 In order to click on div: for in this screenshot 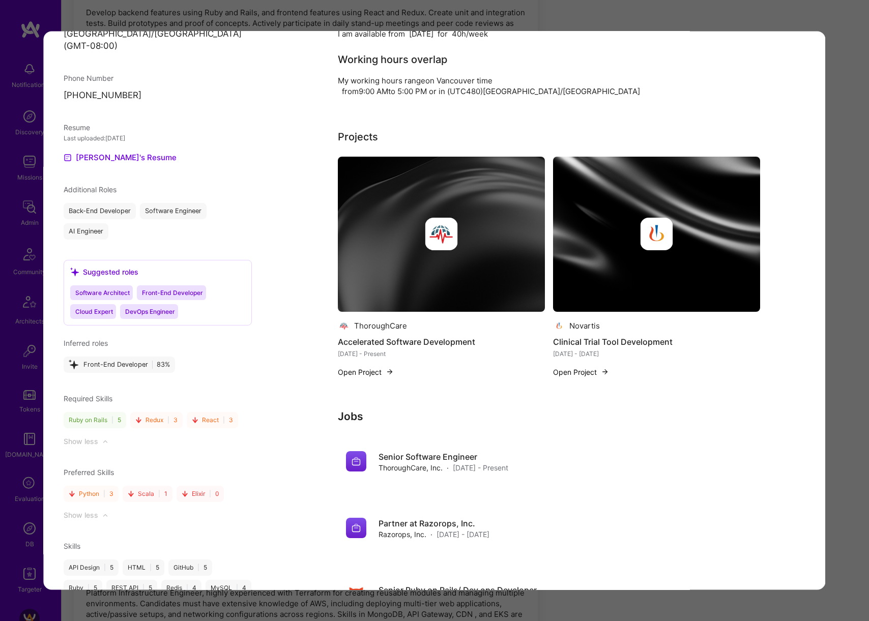, I will do `click(443, 33)`.